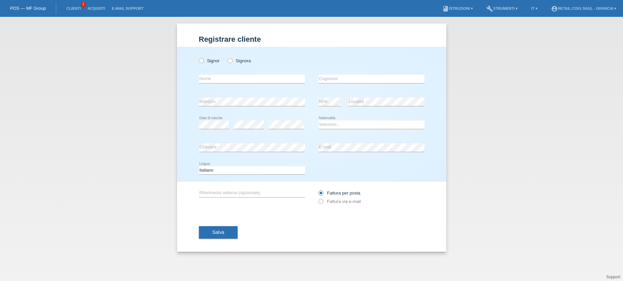 The width and height of the screenshot is (623, 281). Describe the element at coordinates (584, 8) in the screenshot. I see `a: account_circleRetail.Co51 Sagl - Grancia ▾` at that location.